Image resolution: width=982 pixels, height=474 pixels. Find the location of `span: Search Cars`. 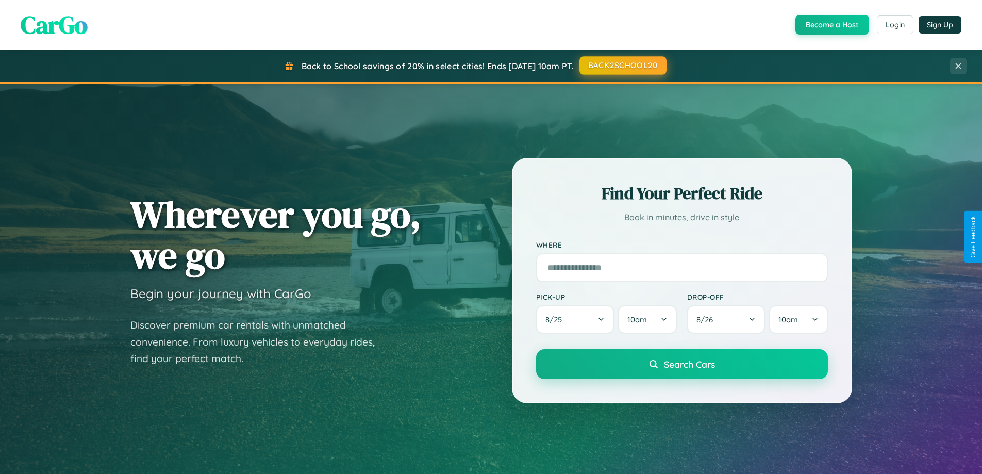

span: Search Cars is located at coordinates (689, 364).